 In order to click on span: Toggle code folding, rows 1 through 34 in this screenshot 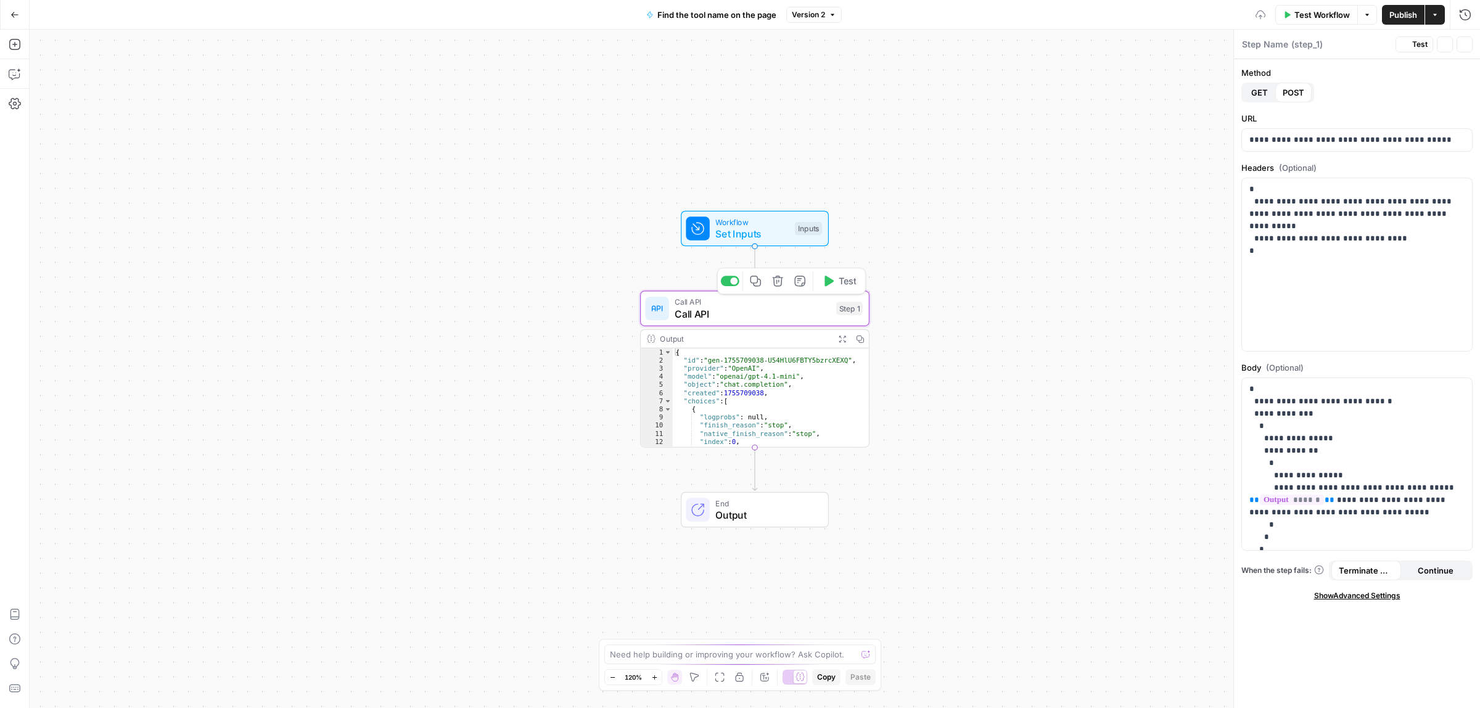, I will do `click(667, 352)`.